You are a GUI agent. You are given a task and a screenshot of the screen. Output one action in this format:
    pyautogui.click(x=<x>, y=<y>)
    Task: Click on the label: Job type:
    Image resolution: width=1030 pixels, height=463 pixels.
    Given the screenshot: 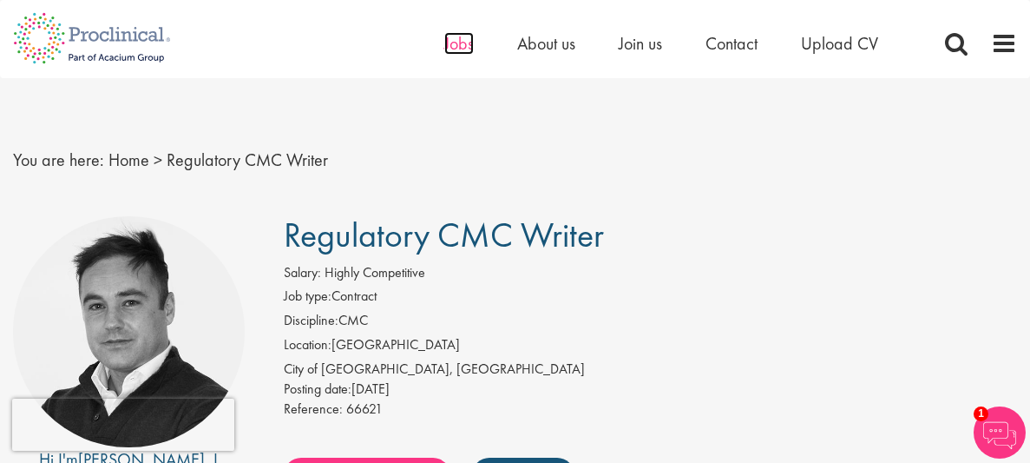 What is the action you would take?
    pyautogui.click(x=307, y=296)
    